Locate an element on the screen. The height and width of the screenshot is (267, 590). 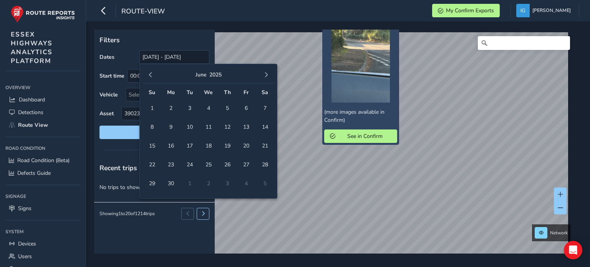
span: 11 is located at coordinates (208, 127).